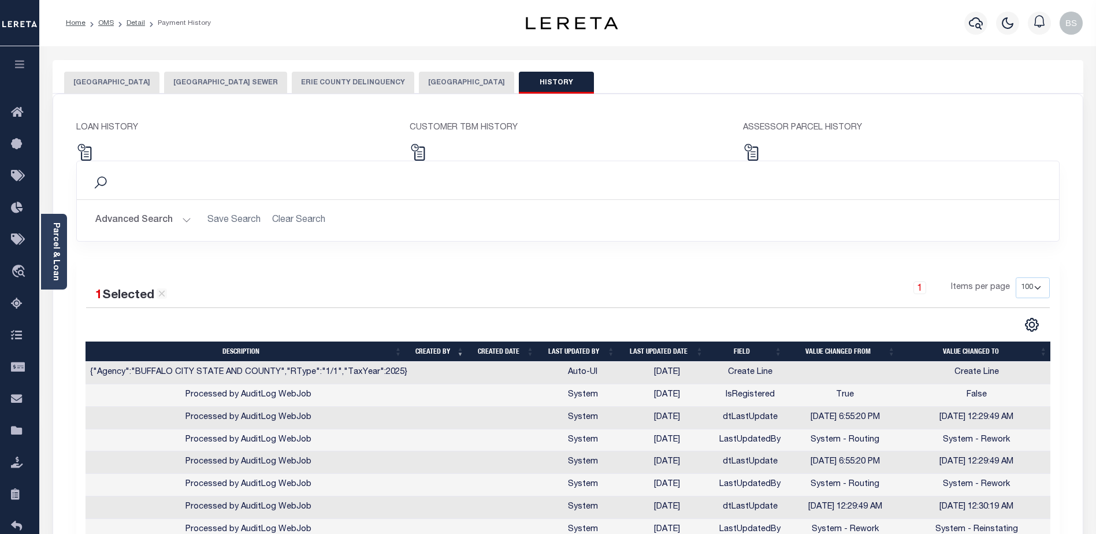  Describe the element at coordinates (246, 351) in the screenshot. I see `th: Description: activate to sort column ascending` at that location.